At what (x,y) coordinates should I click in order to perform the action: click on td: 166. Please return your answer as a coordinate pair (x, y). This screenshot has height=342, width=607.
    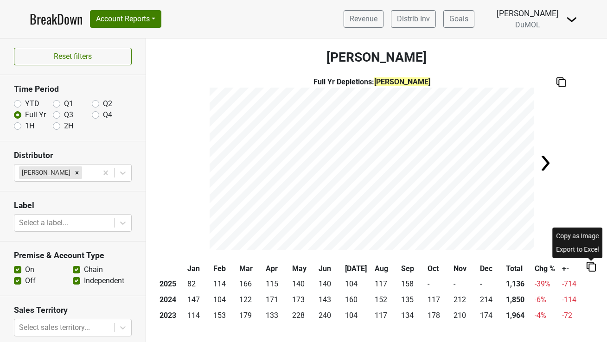
    Looking at the image, I should click on (250, 285).